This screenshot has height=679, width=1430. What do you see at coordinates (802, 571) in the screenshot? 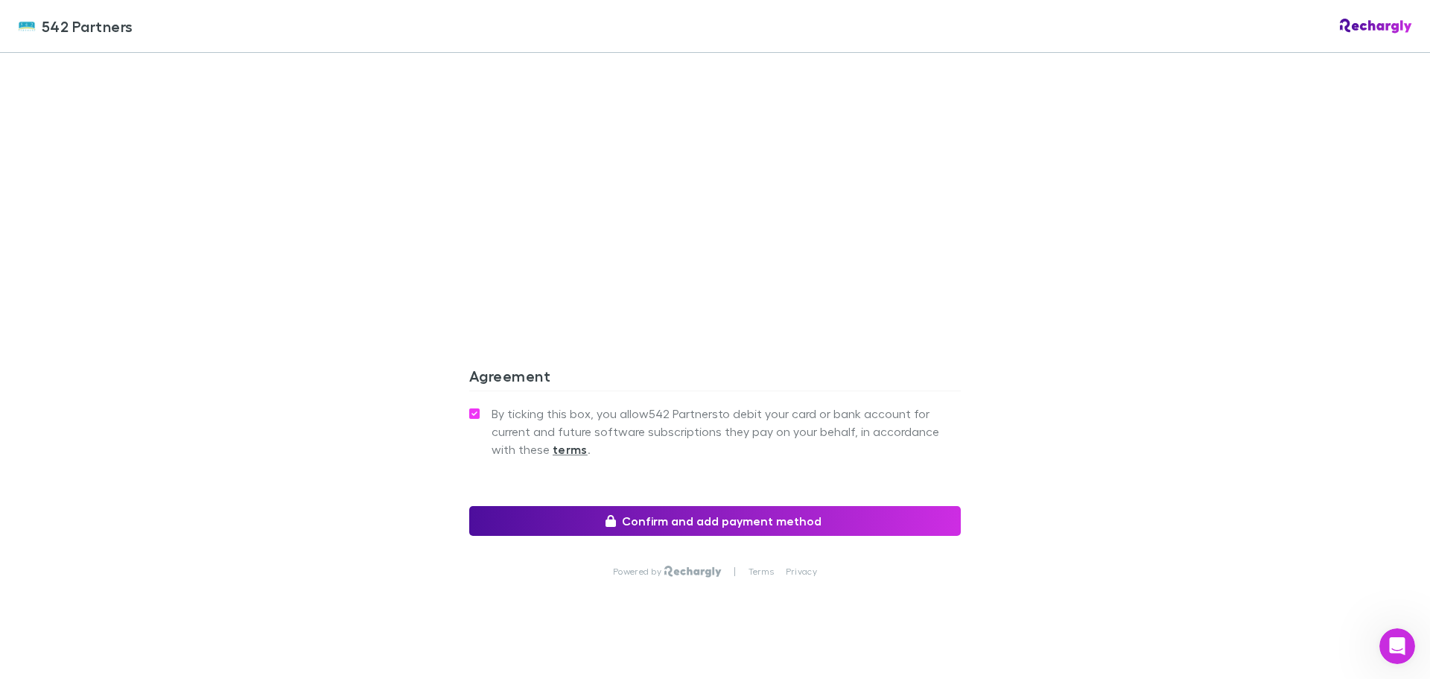
I see `a: Privacy` at bounding box center [802, 571].